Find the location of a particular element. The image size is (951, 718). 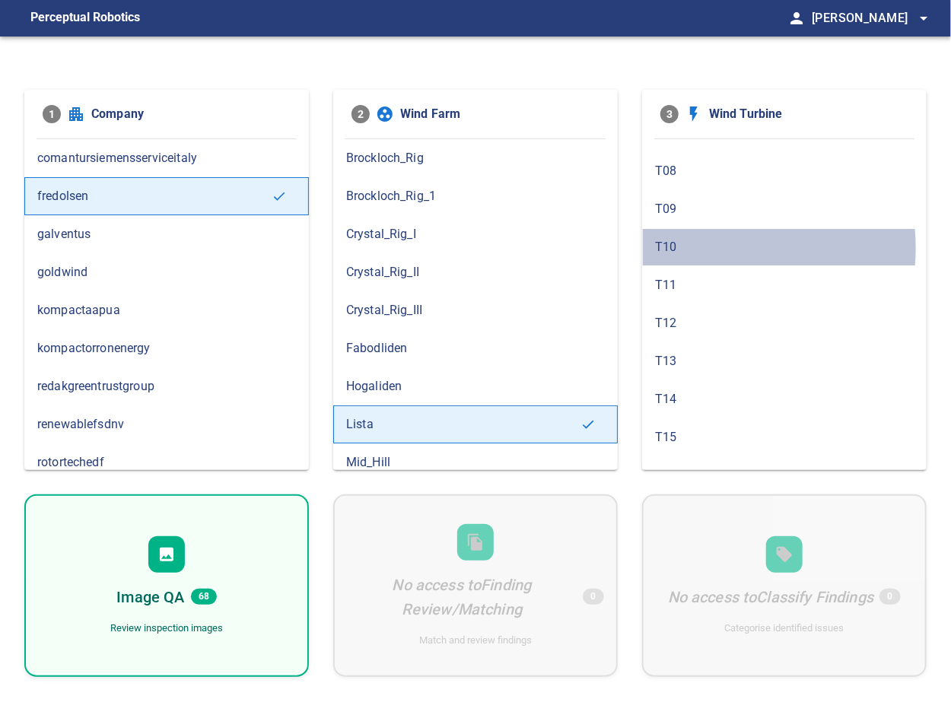

span: T14 is located at coordinates (784, 399).